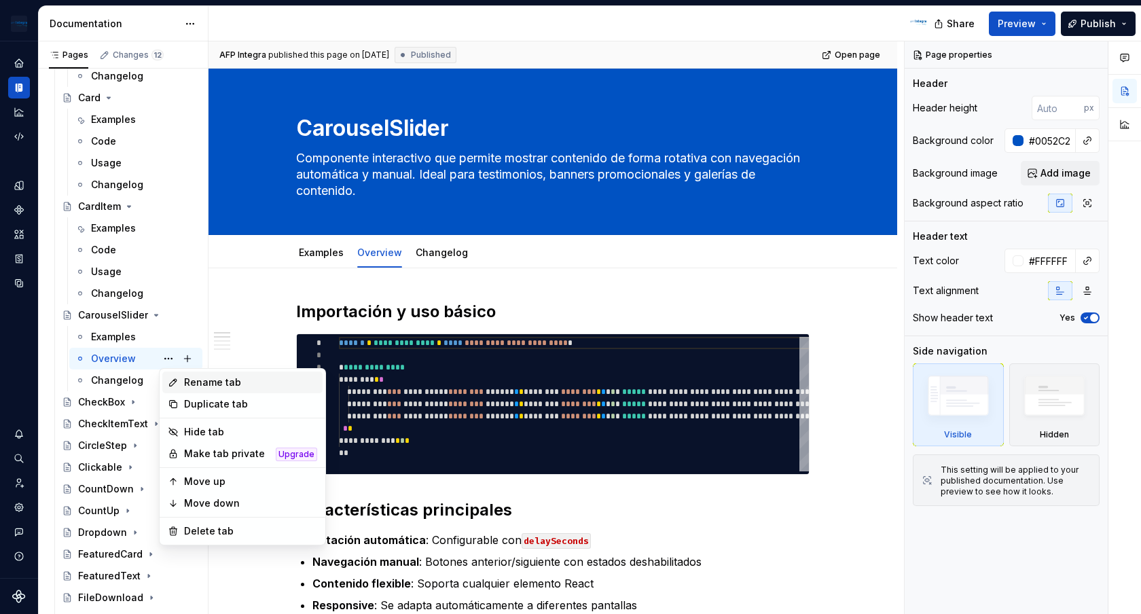  Describe the element at coordinates (251, 432) in the screenshot. I see `div: Hide tab` at that location.